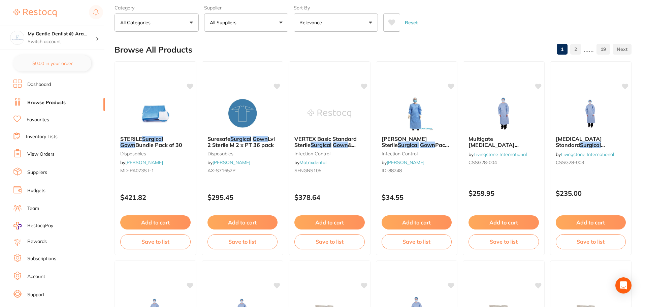 The image size is (645, 307). What do you see at coordinates (243, 114) in the screenshot?
I see `img: Suresafe Surgical Gown Lvl 2 Sterile M 2 x PT 36 pack` at bounding box center [243, 114].